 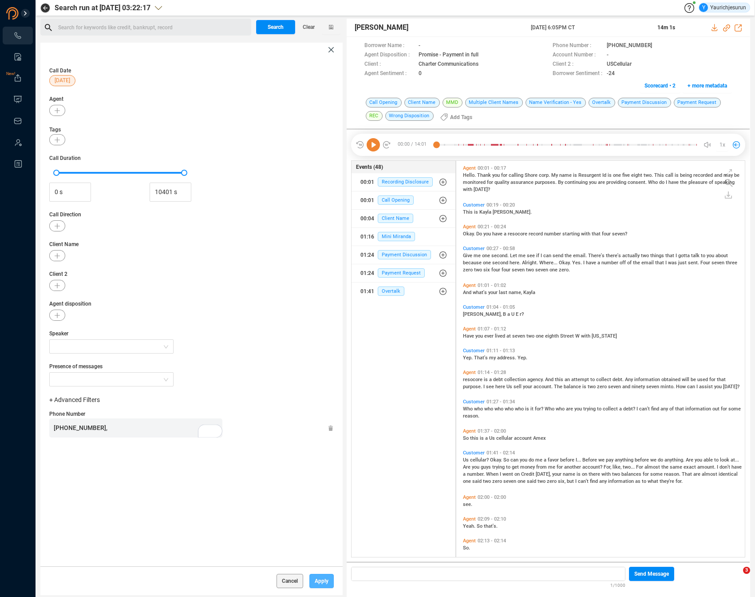 What do you see at coordinates (662, 182) in the screenshot?
I see `span: do` at bounding box center [662, 182].